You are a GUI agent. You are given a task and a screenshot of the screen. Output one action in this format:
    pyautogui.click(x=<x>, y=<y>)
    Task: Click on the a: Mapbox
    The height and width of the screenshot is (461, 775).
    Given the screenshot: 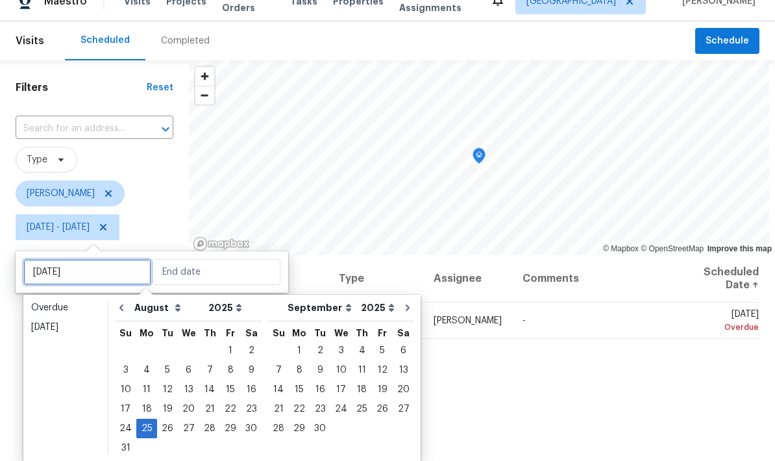 What is the action you would take?
    pyautogui.click(x=621, y=249)
    